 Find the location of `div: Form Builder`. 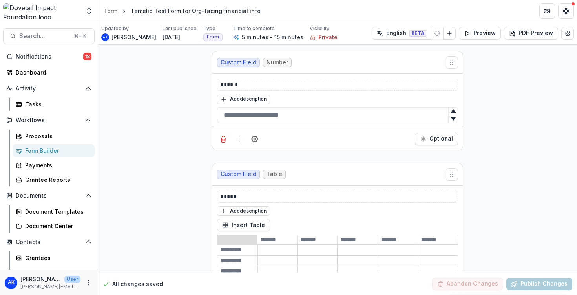

div: Form Builder is located at coordinates (57, 150).